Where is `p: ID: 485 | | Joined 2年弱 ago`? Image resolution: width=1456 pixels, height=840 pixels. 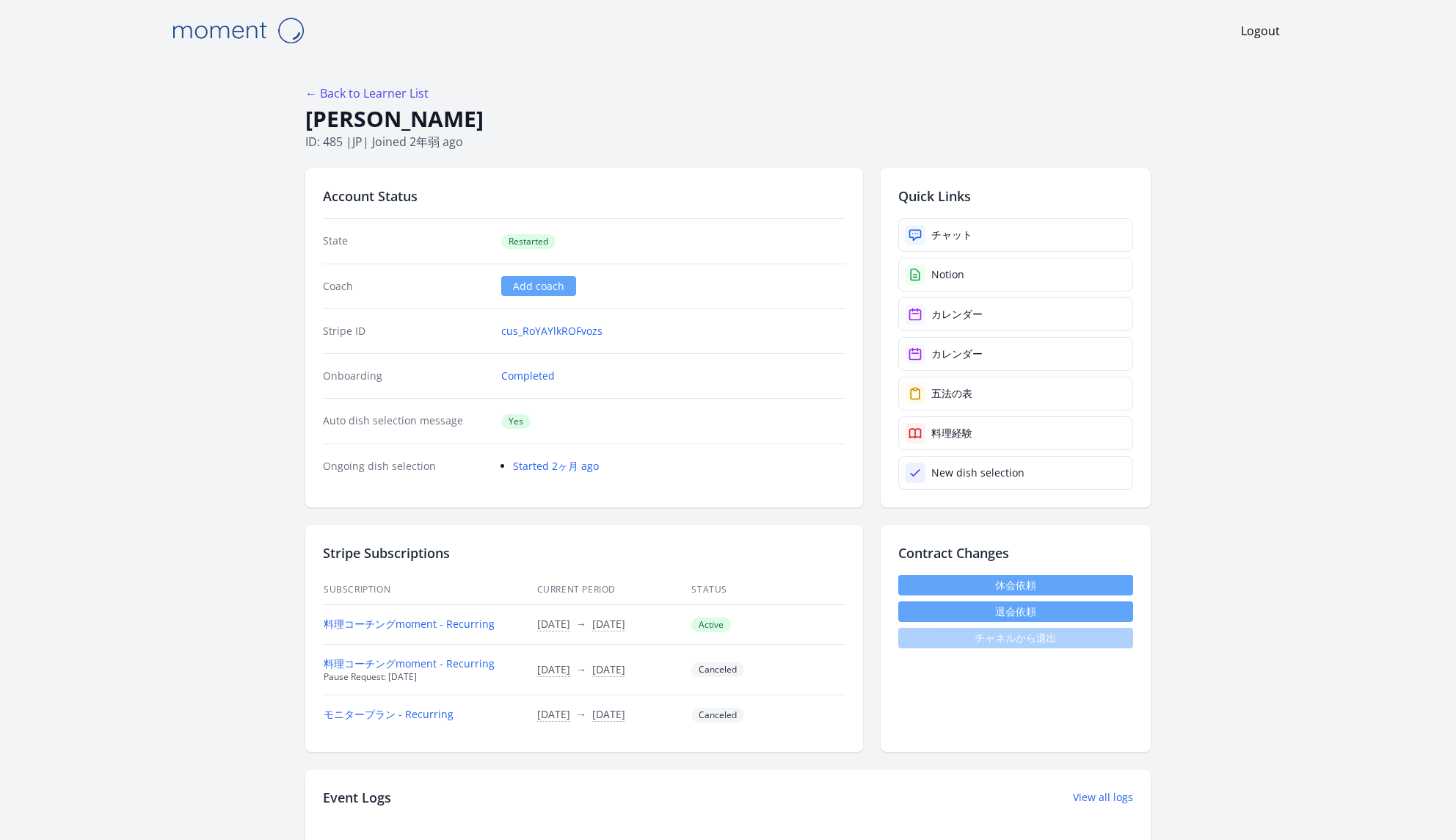 p: ID: 485 | | Joined 2年弱 ago is located at coordinates (728, 142).